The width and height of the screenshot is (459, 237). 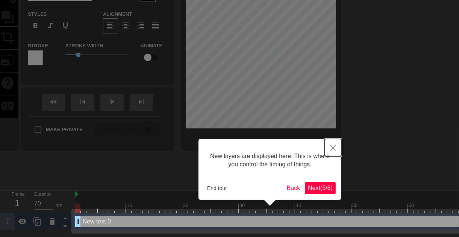 What do you see at coordinates (294, 188) in the screenshot?
I see `button: Back` at bounding box center [294, 188].